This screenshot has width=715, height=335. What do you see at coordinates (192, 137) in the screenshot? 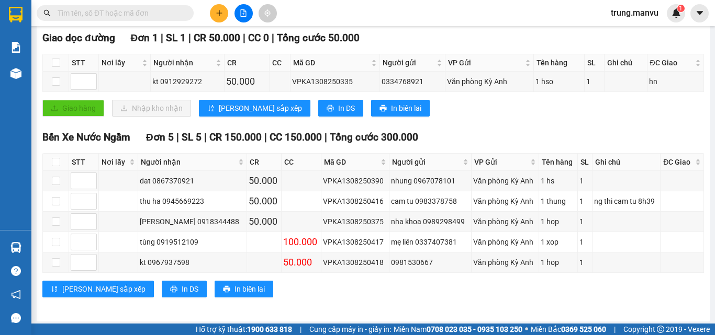
I see `span: SL 5` at bounding box center [192, 137].